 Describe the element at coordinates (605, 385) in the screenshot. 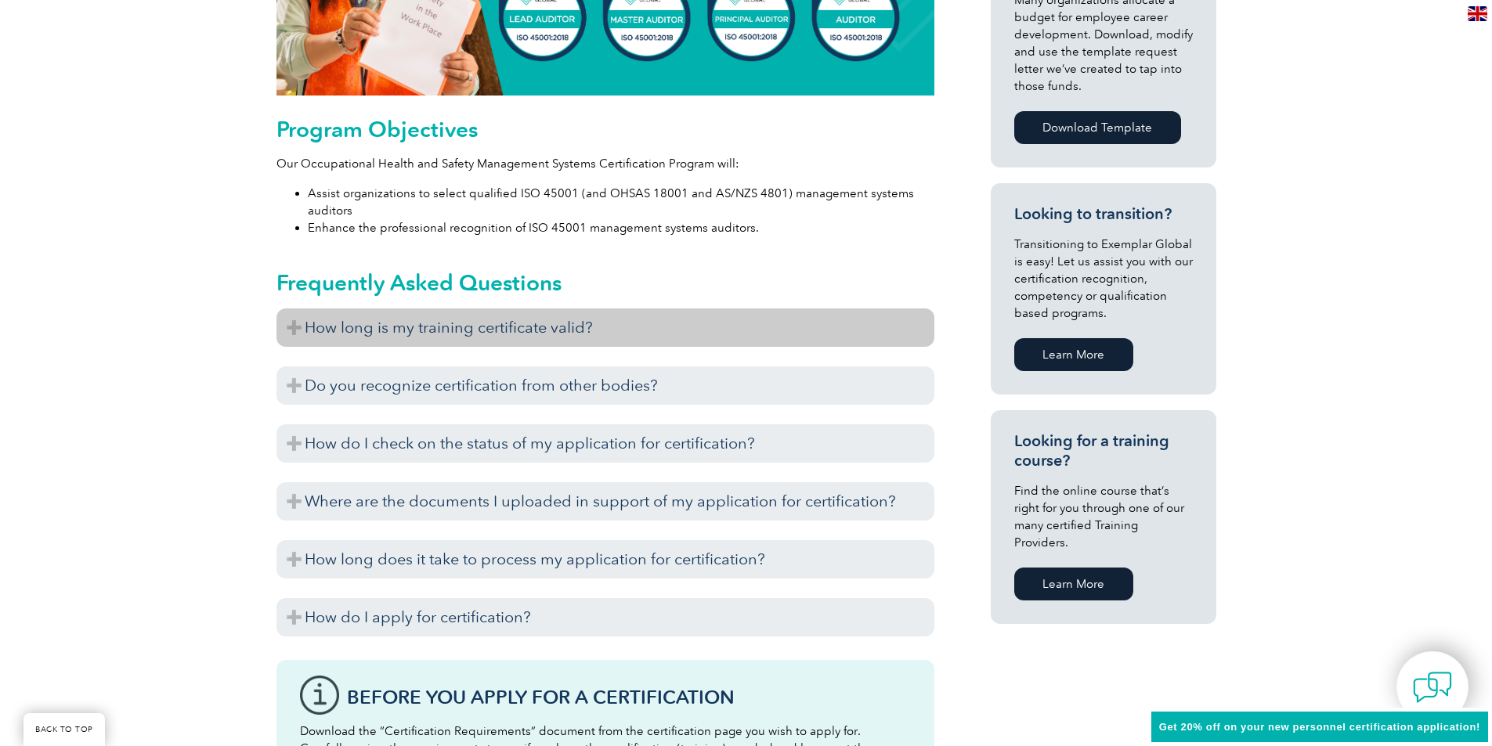

I see `h3: Do you recognize certification from other bodies?` at that location.